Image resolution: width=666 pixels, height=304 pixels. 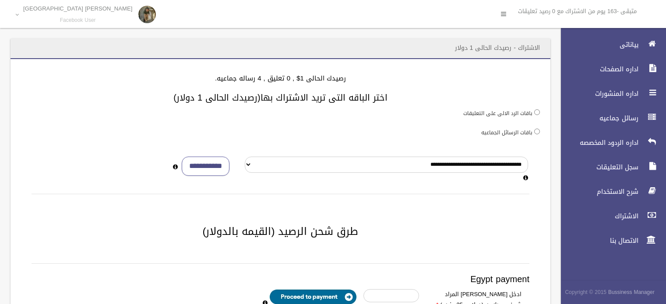 What do you see at coordinates (78, 20) in the screenshot?
I see `small: Facebook User` at bounding box center [78, 20].